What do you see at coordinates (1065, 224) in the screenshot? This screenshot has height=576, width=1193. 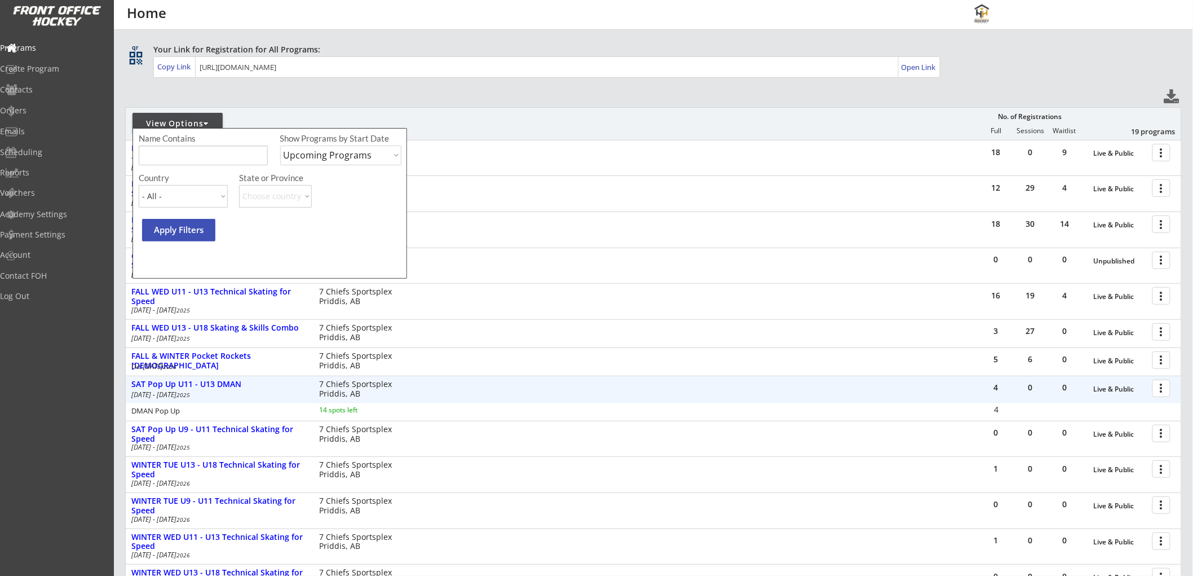 I see `div: 14` at bounding box center [1065, 224].